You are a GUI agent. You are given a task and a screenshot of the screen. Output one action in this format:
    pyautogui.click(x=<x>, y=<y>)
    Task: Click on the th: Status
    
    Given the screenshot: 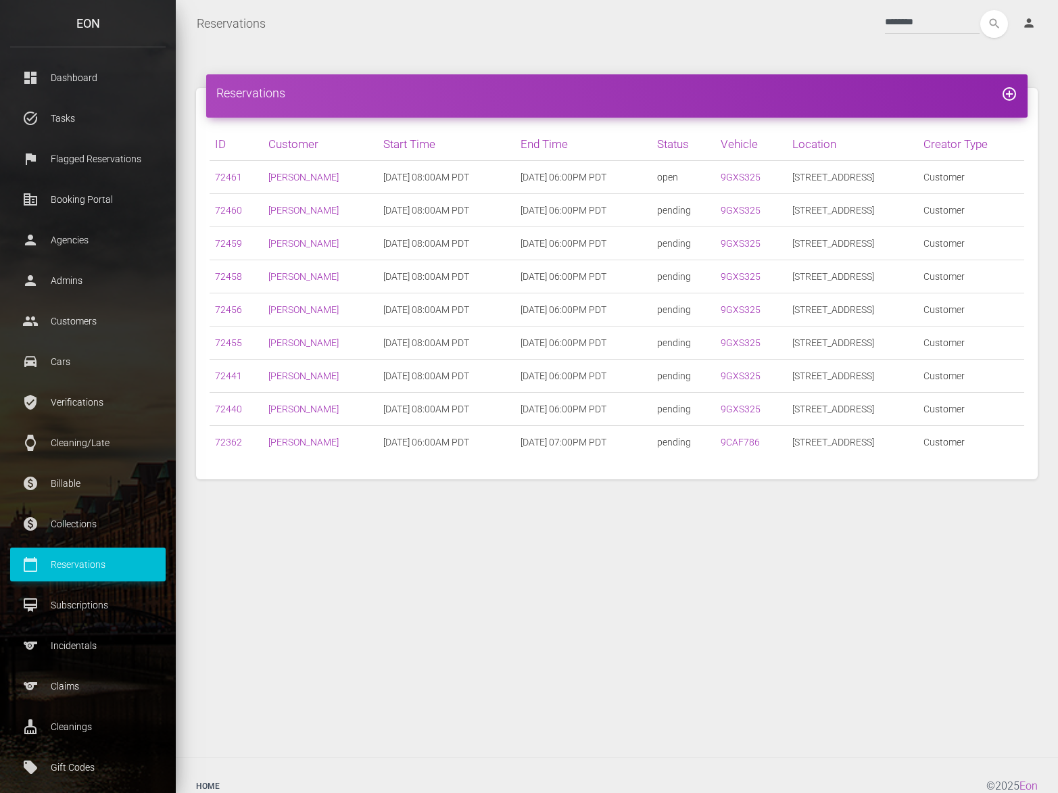 What is the action you would take?
    pyautogui.click(x=683, y=144)
    